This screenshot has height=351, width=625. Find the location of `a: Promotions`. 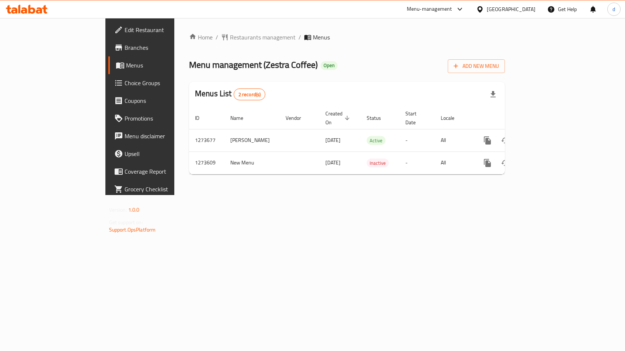

a: Promotions is located at coordinates (159, 118).